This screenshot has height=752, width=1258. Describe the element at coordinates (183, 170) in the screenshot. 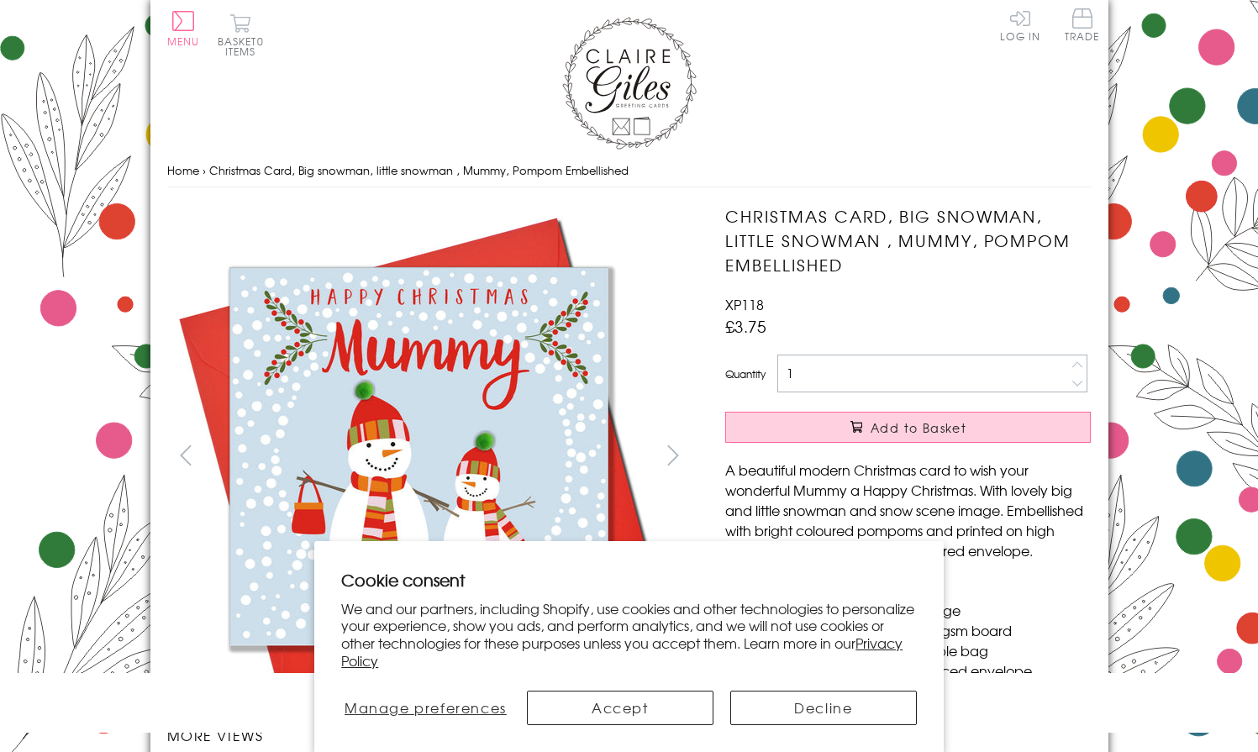

I see `a: Home` at that location.